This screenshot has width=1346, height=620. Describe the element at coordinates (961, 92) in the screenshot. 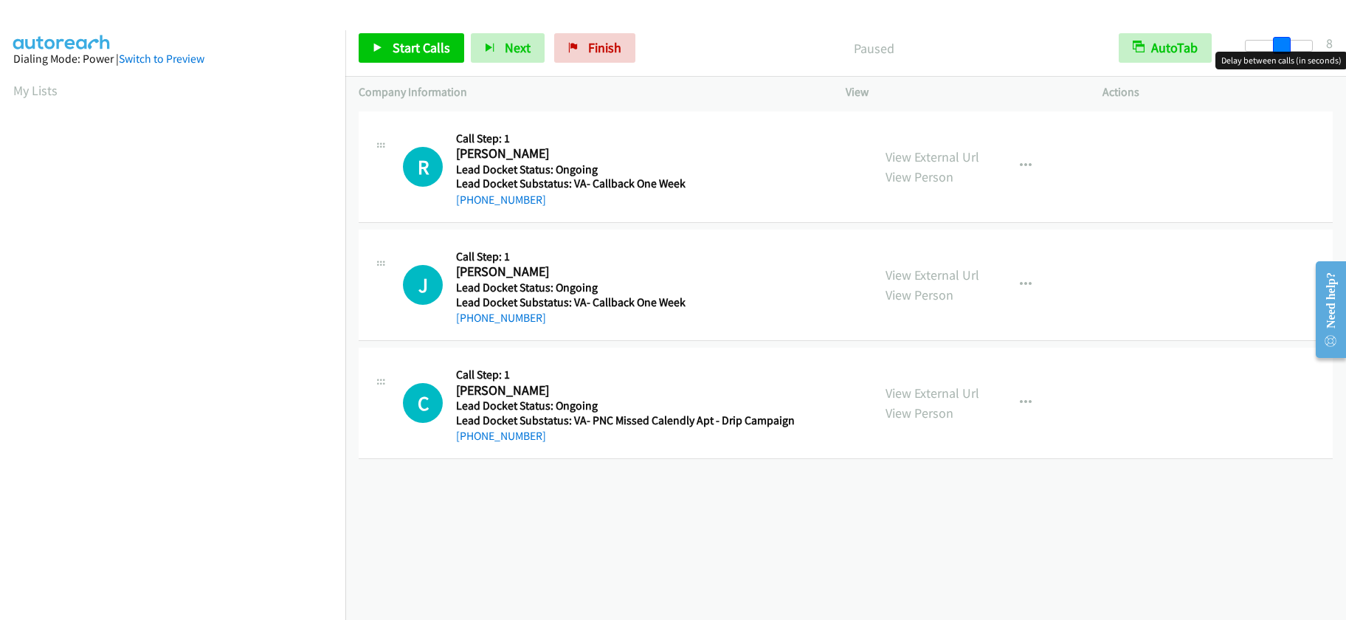

I see `p: View` at that location.